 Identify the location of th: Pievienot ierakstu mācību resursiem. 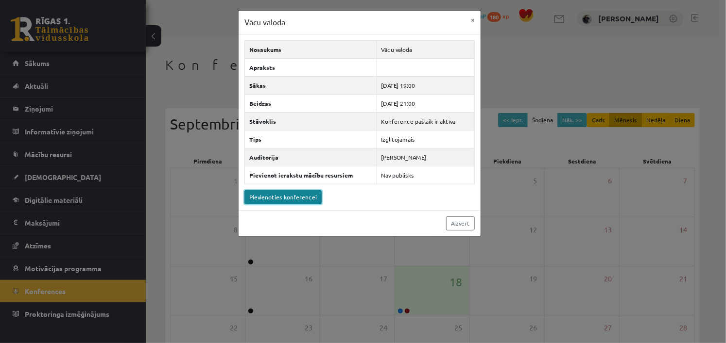
(311, 175).